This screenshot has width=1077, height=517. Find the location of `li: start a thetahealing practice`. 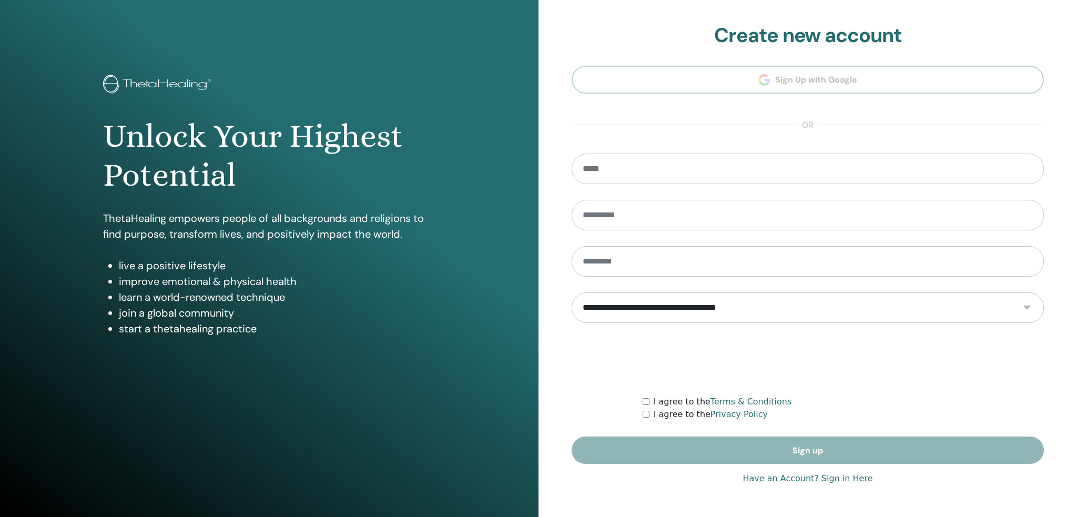

li: start a thetahealing practice is located at coordinates (277, 329).